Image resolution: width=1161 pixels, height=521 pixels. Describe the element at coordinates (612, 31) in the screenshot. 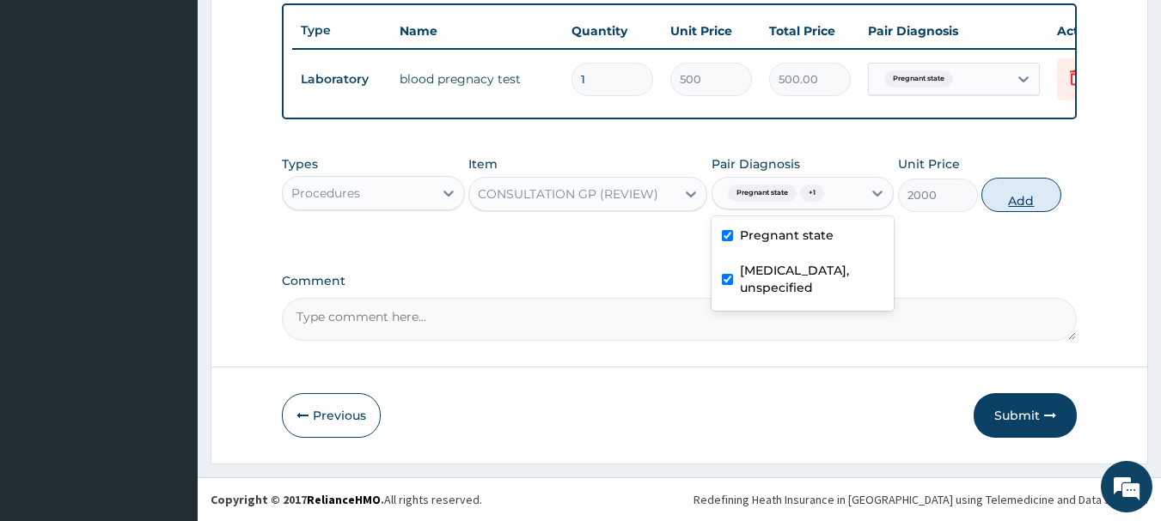

I see `th: Quantity` at that location.